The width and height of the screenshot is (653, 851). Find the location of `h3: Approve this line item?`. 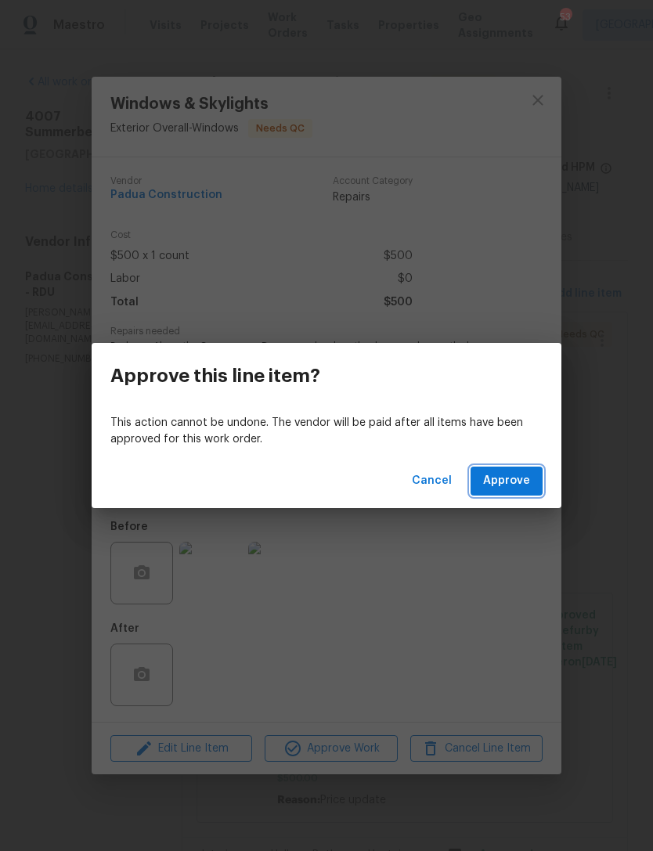

h3: Approve this line item? is located at coordinates (215, 376).